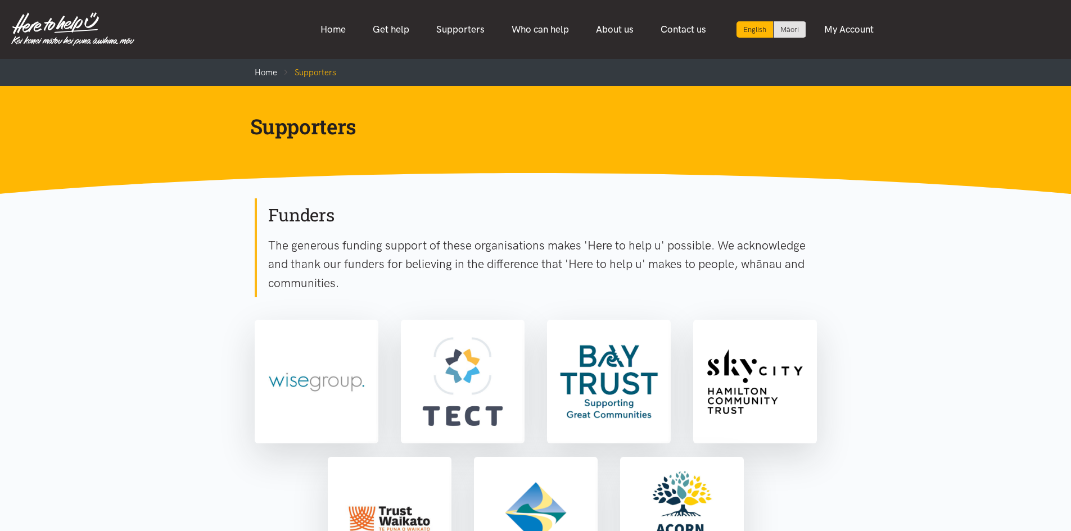 Image resolution: width=1071 pixels, height=531 pixels. What do you see at coordinates (771, 29) in the screenshot?
I see `div: Language toggle` at bounding box center [771, 29].